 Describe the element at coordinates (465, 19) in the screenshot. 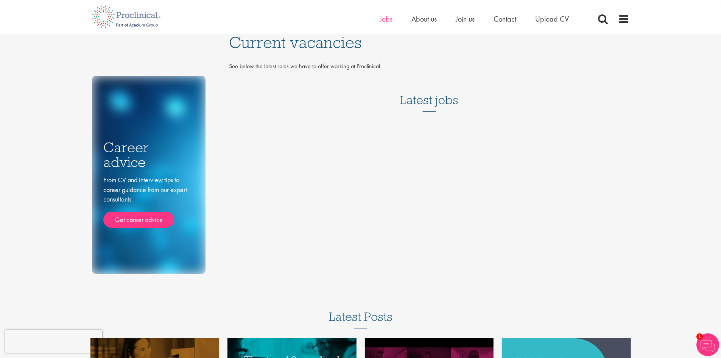

I see `a: Join us` at that location.